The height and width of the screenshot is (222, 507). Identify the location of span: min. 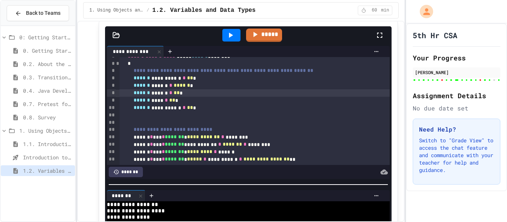
(385, 10).